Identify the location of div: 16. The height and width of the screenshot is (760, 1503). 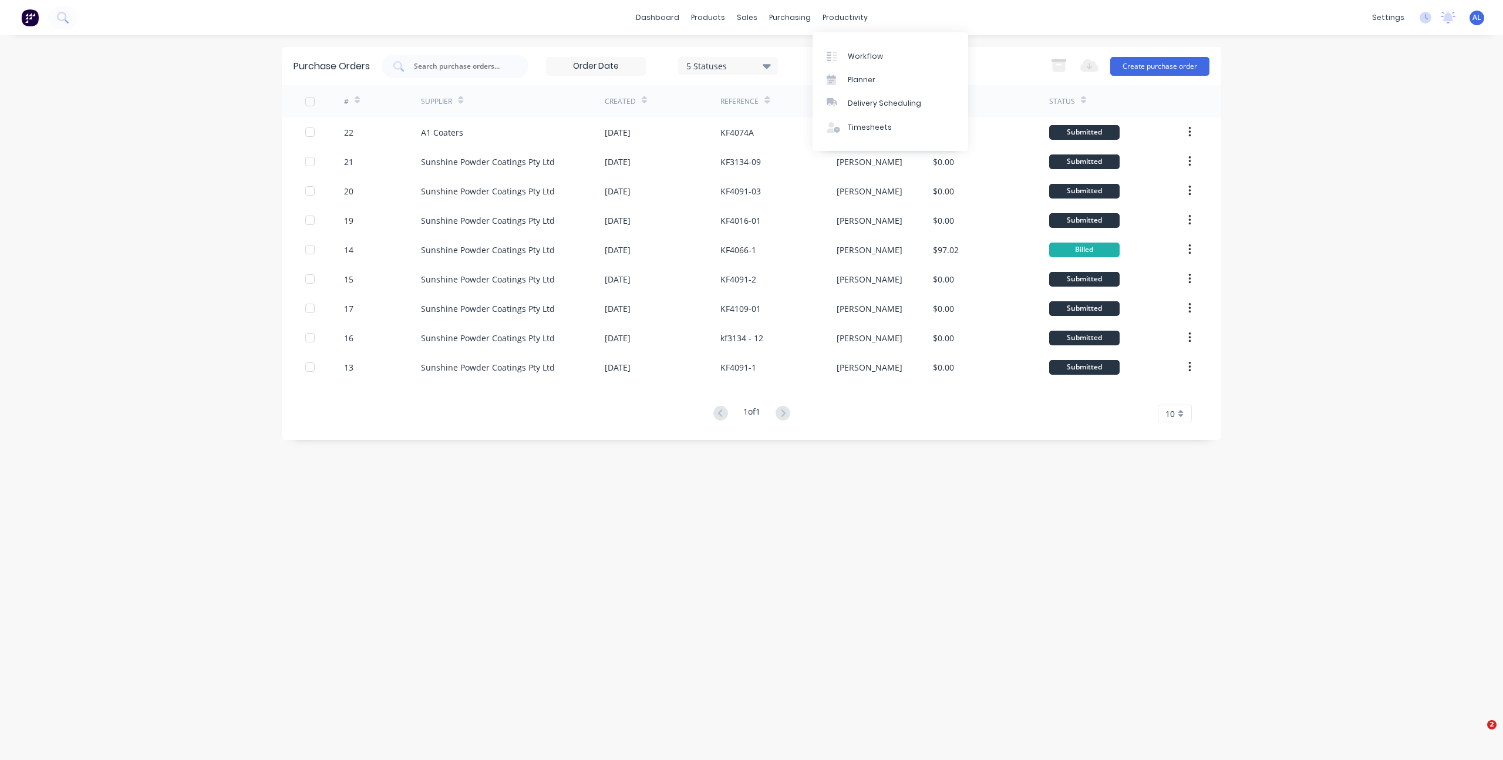
(349, 338).